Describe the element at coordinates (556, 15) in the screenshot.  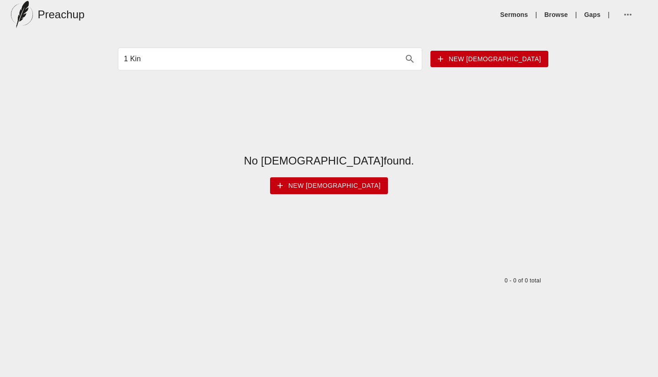
I see `a: Browse` at that location.